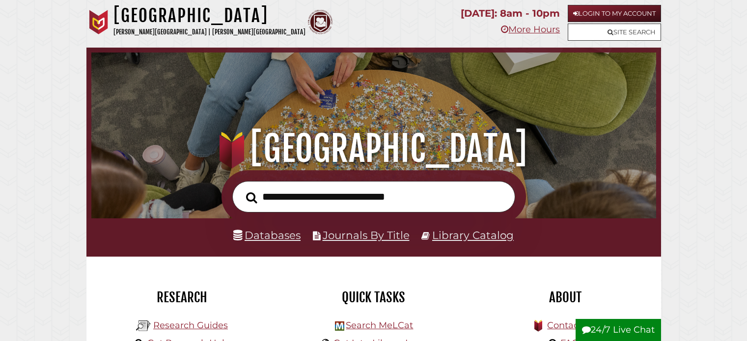 The height and width of the screenshot is (341, 747). Describe the element at coordinates (99, 22) in the screenshot. I see `img: Calvin University` at that location.